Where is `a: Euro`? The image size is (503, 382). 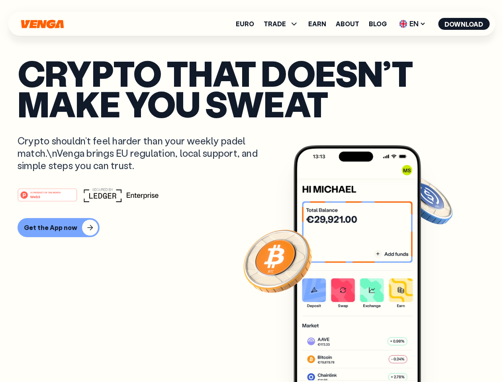 a: Euro is located at coordinates (245, 24).